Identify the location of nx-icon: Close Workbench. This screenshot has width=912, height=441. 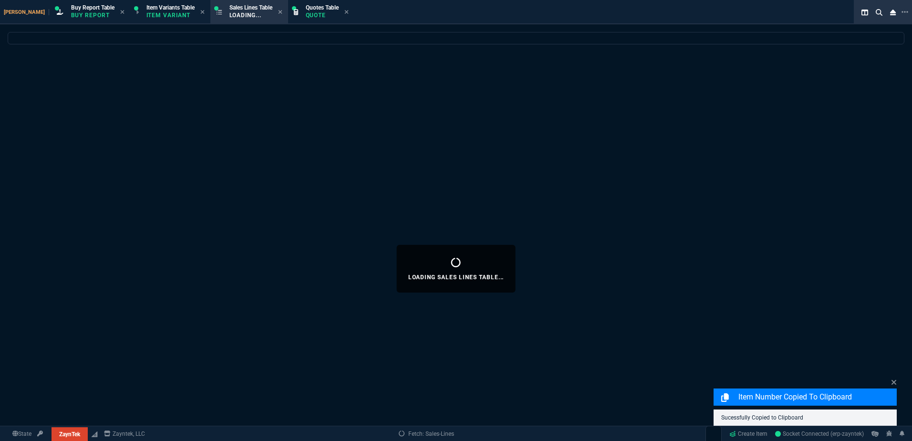
(893, 12).